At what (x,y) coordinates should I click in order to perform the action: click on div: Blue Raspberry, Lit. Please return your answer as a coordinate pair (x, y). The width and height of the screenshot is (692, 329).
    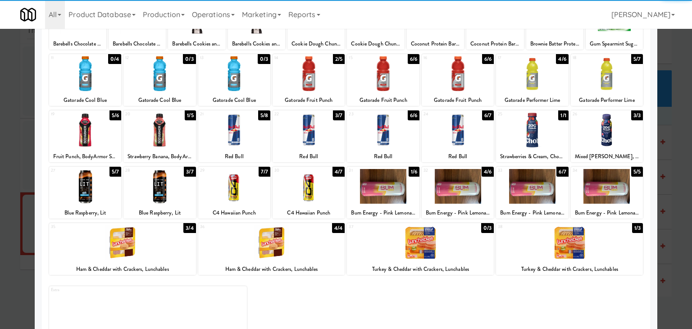
    Looking at the image, I should click on (160, 213).